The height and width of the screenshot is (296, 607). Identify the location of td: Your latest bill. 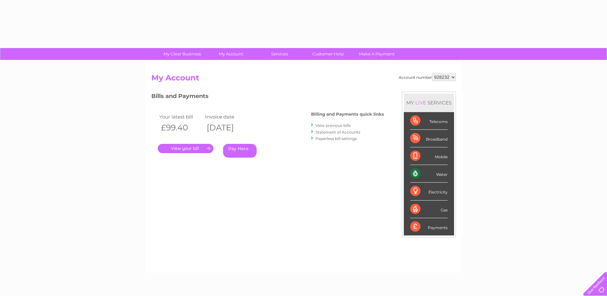
(181, 116).